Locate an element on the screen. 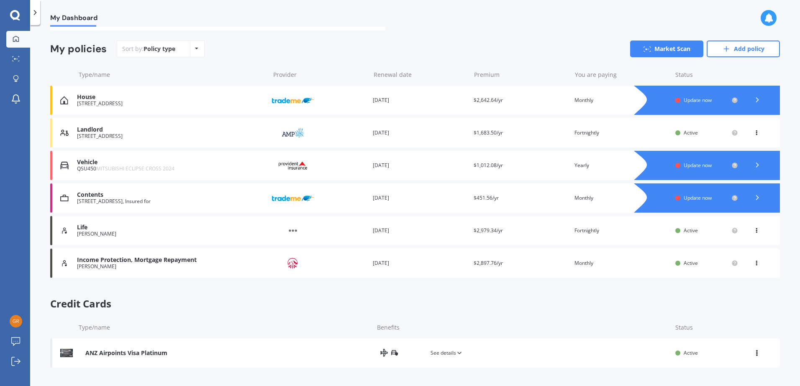  div: ANZ Airpoints Visa Platinum is located at coordinates (126, 353).